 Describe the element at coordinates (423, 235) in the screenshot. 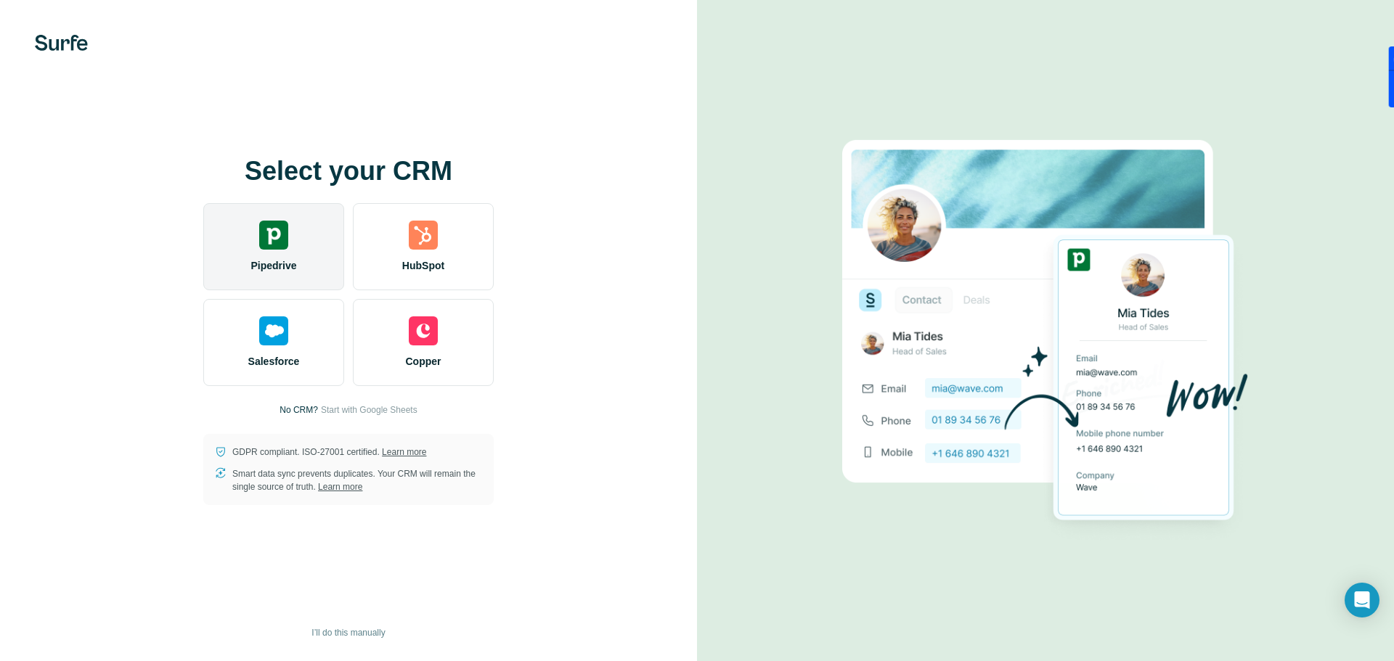

I see `img: hubspot's logo` at that location.